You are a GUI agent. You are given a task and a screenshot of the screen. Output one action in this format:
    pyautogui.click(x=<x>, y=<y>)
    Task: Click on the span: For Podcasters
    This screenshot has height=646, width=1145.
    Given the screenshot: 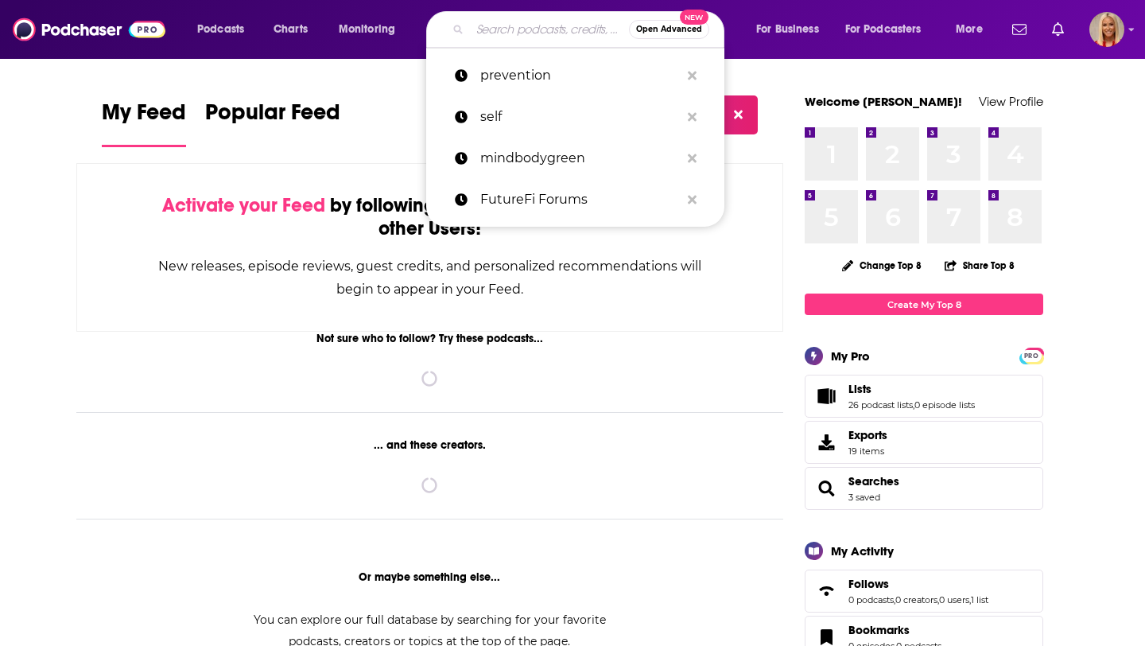 What is the action you would take?
    pyautogui.click(x=883, y=29)
    